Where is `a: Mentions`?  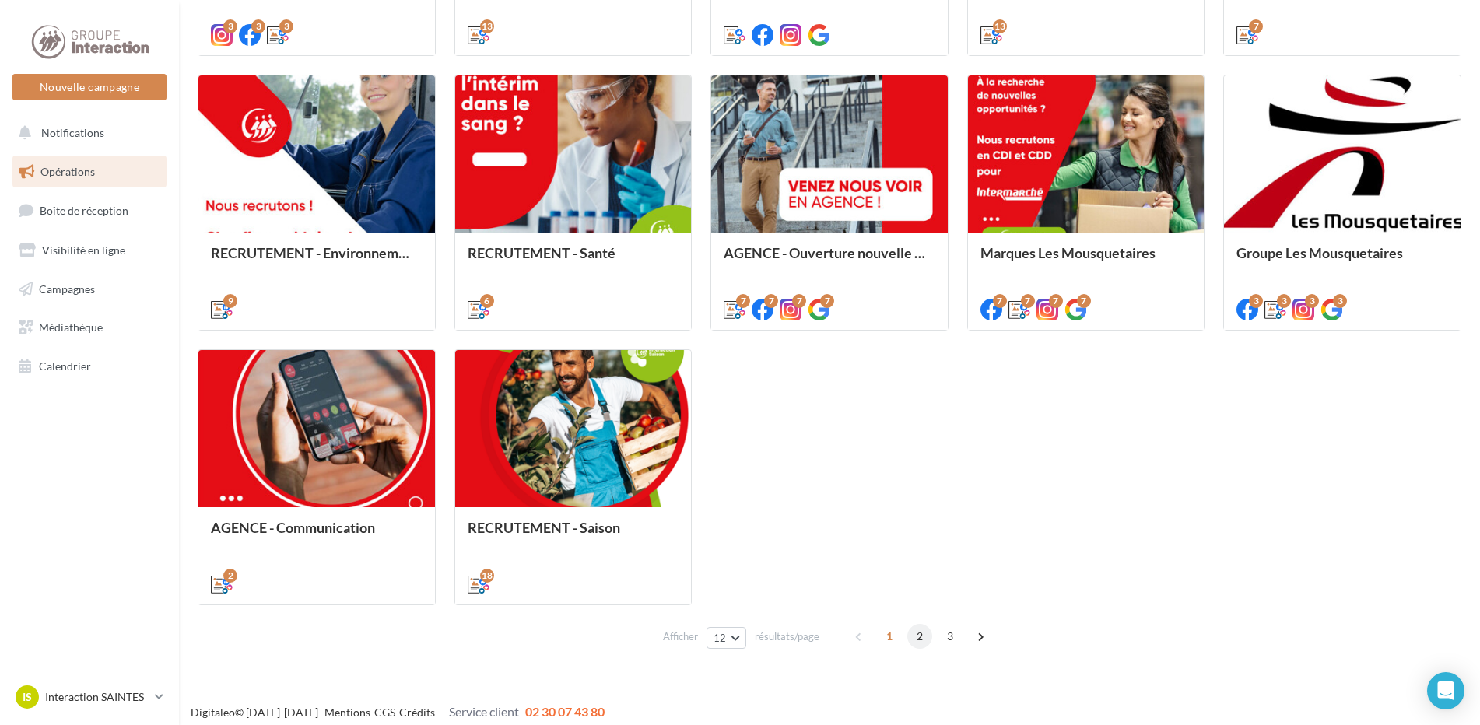
a: Mentions is located at coordinates (347, 712).